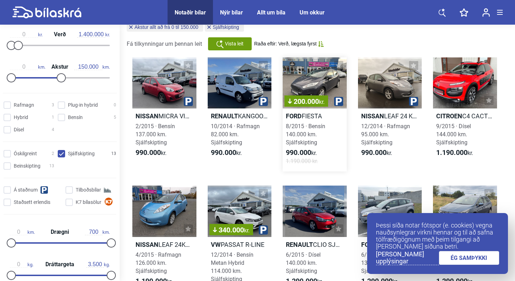  Describe the element at coordinates (53, 117) in the screenshot. I see `span: 1` at that location.